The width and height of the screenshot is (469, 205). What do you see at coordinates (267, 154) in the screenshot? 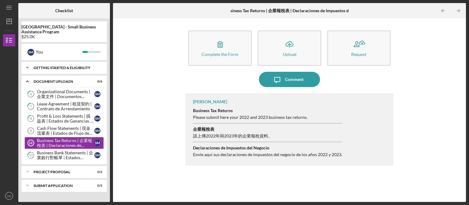
I see `span: Envíe aquí sus declaraciones de impuestos del negocio de los años 2022 y 2023.` at bounding box center [267, 154].